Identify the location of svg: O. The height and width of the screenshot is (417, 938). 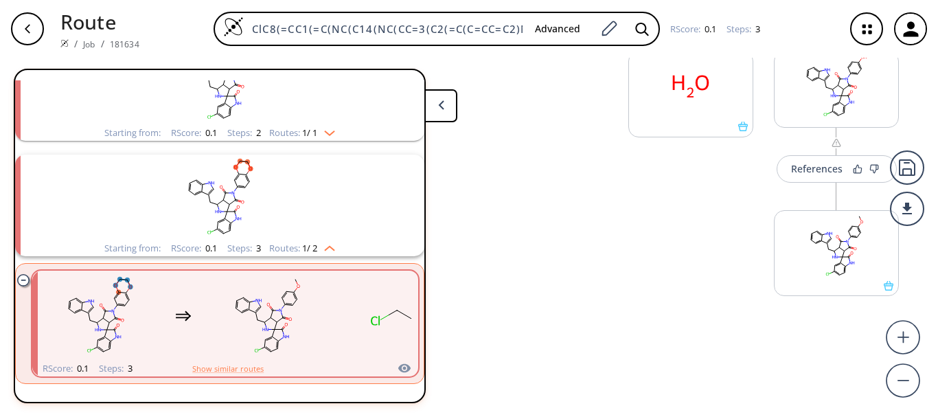
(691, 87).